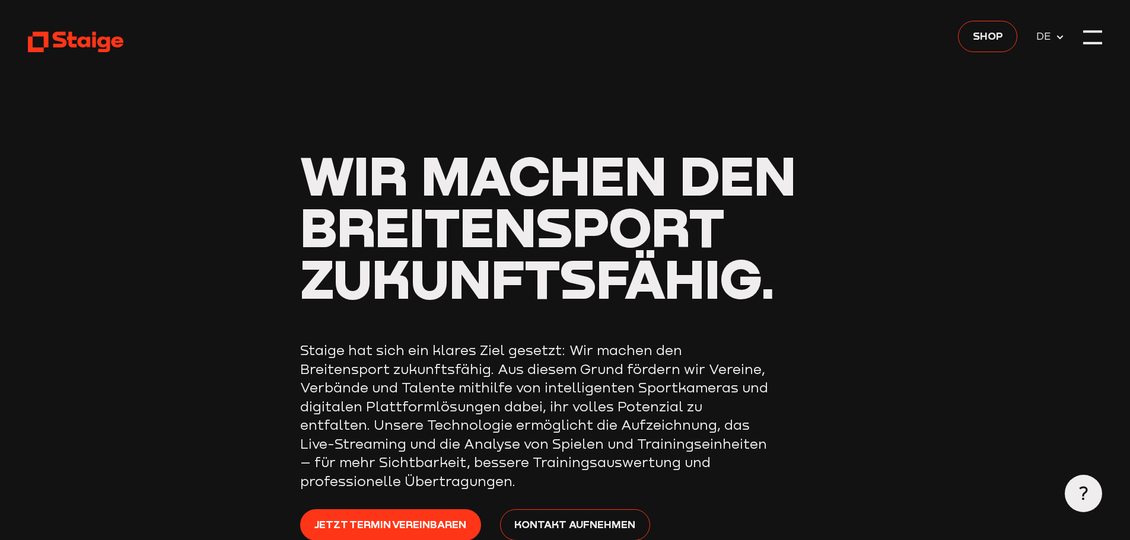 The width and height of the screenshot is (1130, 540). I want to click on span: Jetzt Termin vereinbaren, so click(390, 525).